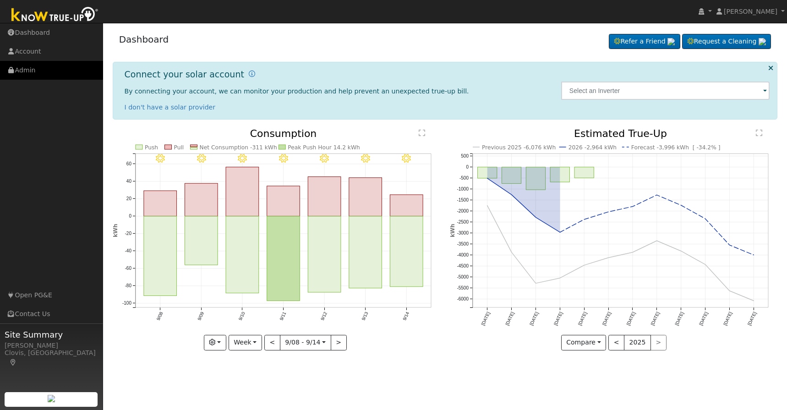 The image size is (787, 410). Describe the element at coordinates (407, 159) in the screenshot. I see `i: 9/14 - Clear` at that location.